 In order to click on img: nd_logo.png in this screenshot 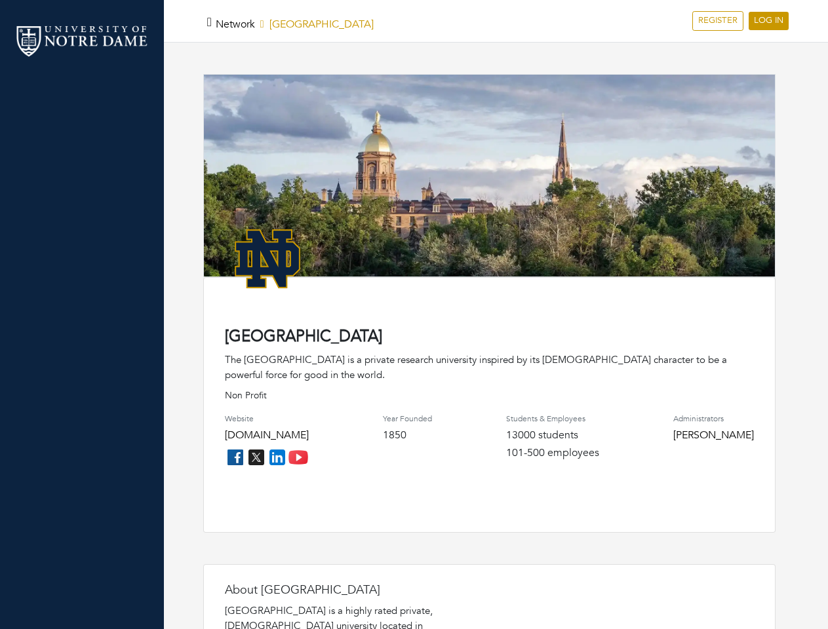, I will do `click(82, 41)`.